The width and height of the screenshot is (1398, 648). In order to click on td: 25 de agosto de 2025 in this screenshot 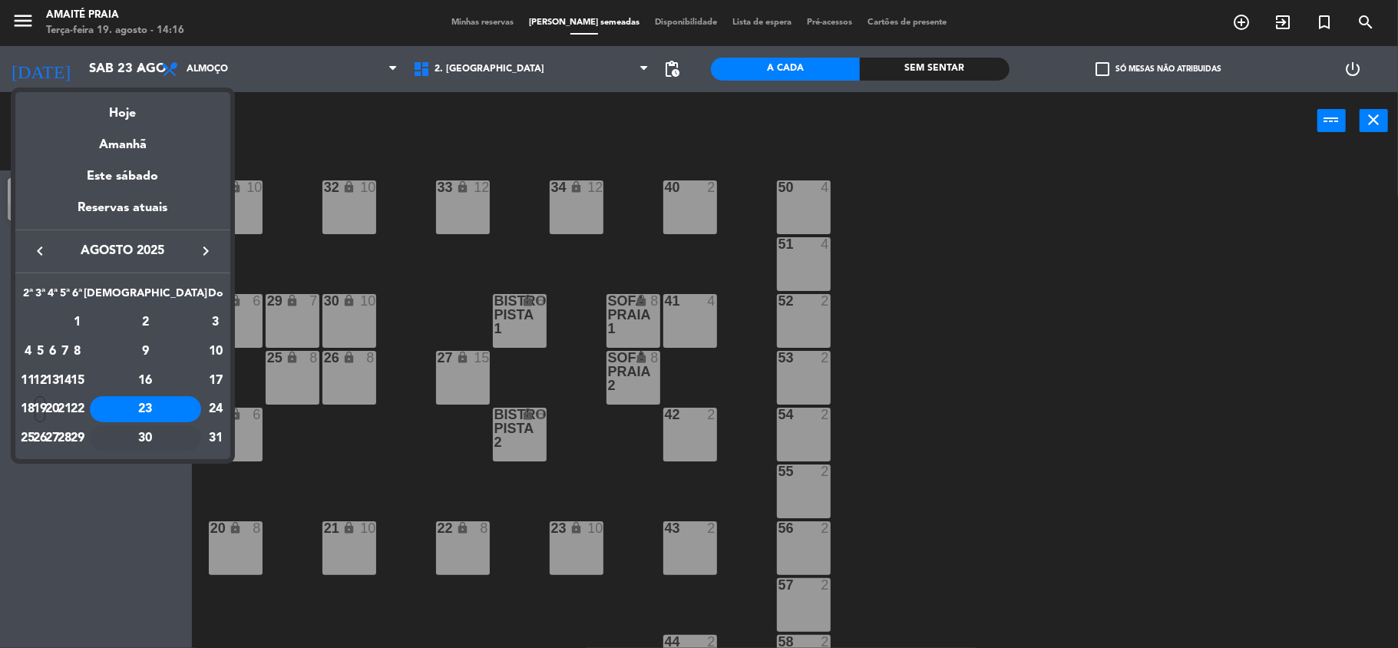, I will do `click(28, 438)`.